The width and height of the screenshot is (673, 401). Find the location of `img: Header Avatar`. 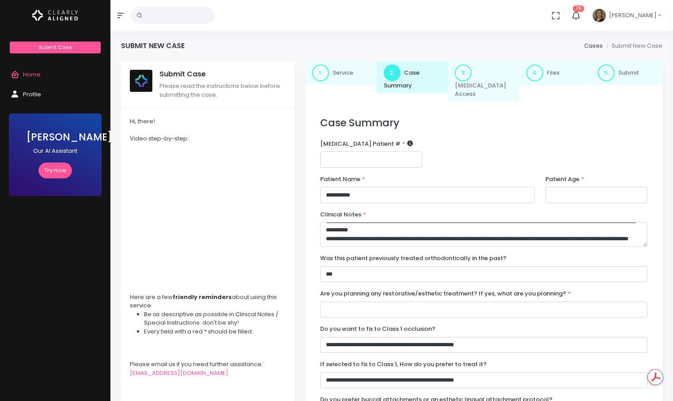

img: Header Avatar is located at coordinates (599, 15).